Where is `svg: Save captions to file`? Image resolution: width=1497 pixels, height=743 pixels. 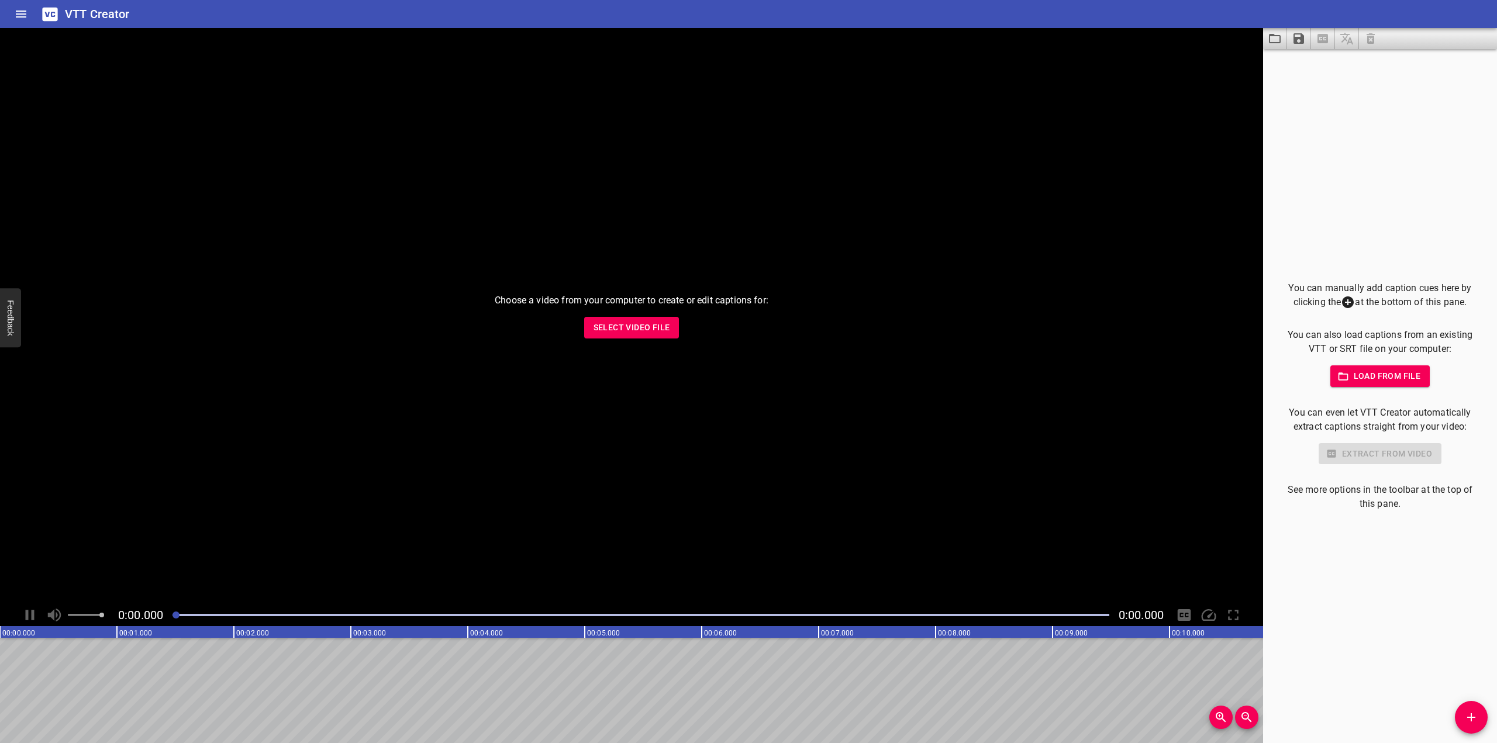
svg: Save captions to file is located at coordinates (1299, 39).